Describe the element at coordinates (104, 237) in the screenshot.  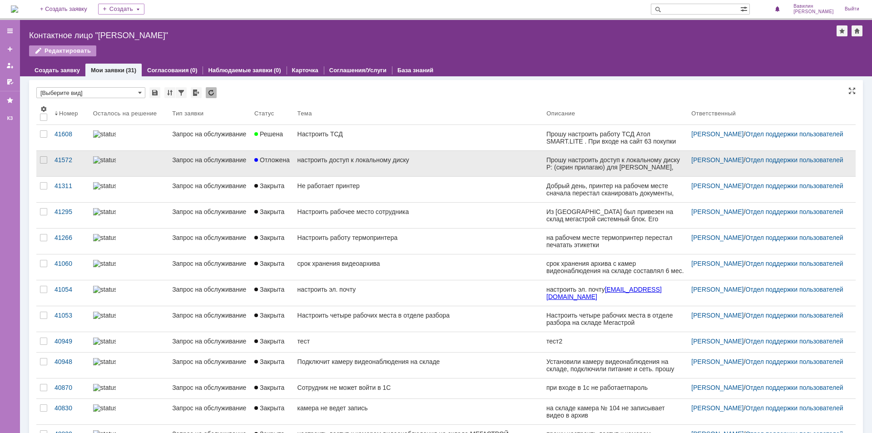
I see `img: statusbar-40 (1).png` at that location.